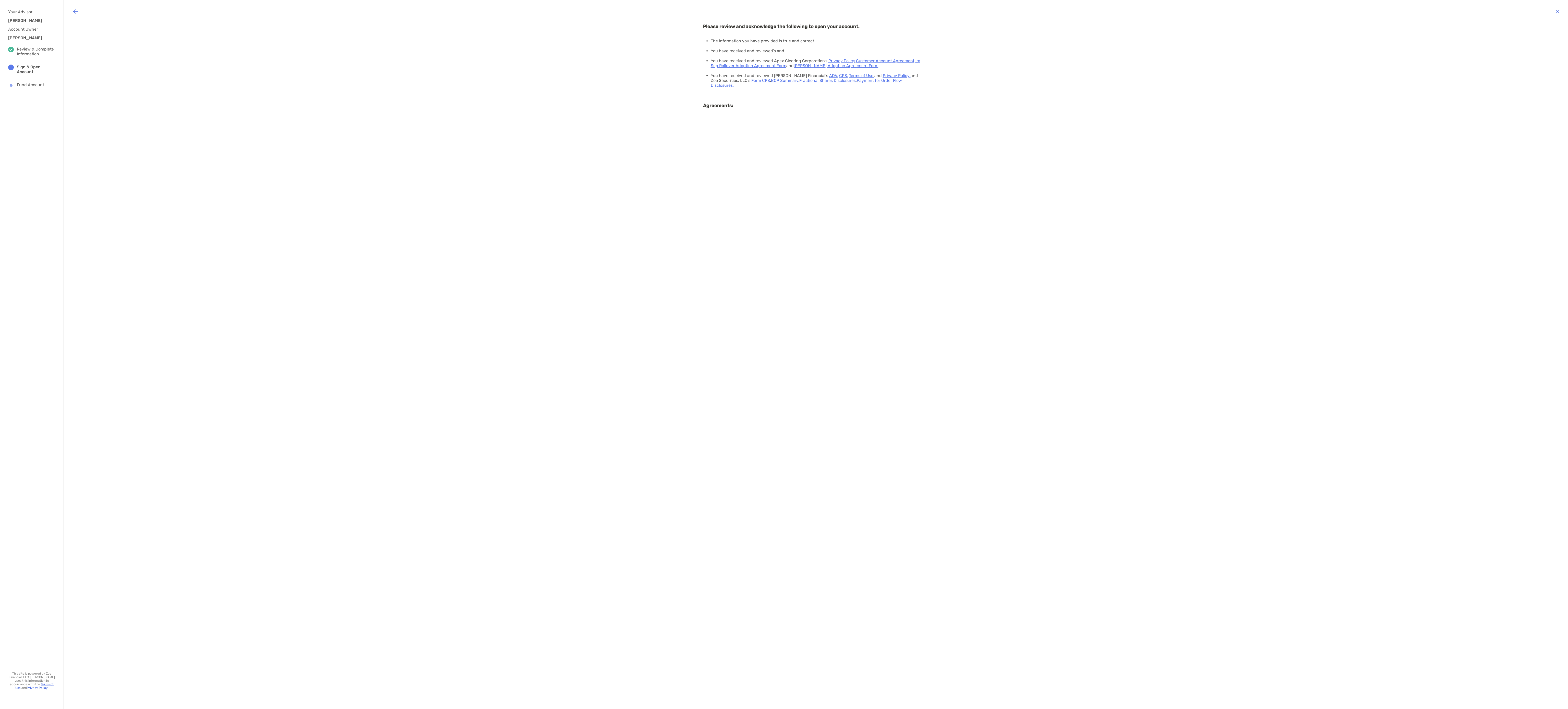 This screenshot has width=1568, height=709. What do you see at coordinates (827, 80) in the screenshot?
I see `a: Fractional Shares Disclosures` at bounding box center [827, 80].